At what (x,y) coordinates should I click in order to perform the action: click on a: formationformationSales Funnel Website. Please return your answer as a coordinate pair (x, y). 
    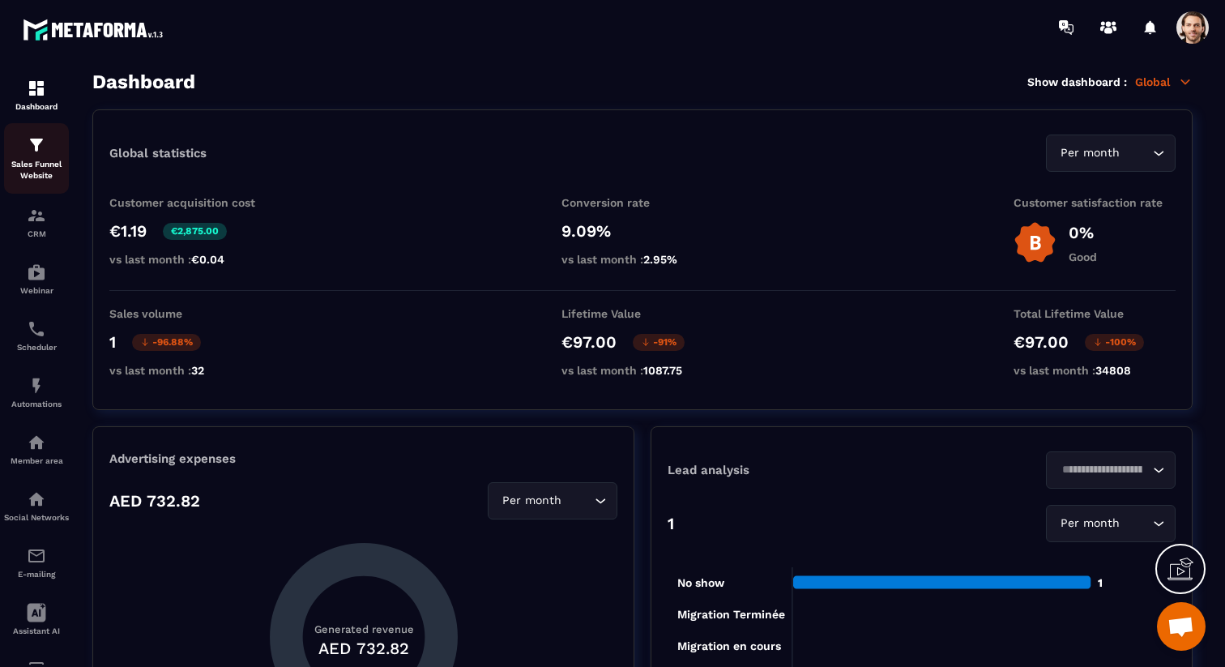
    Looking at the image, I should click on (36, 158).